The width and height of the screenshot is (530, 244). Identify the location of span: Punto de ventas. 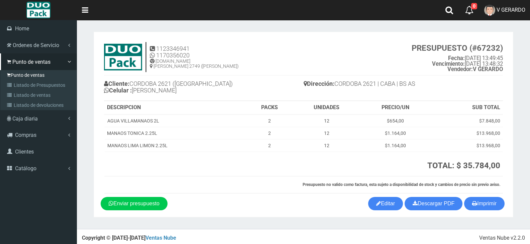
(31, 62).